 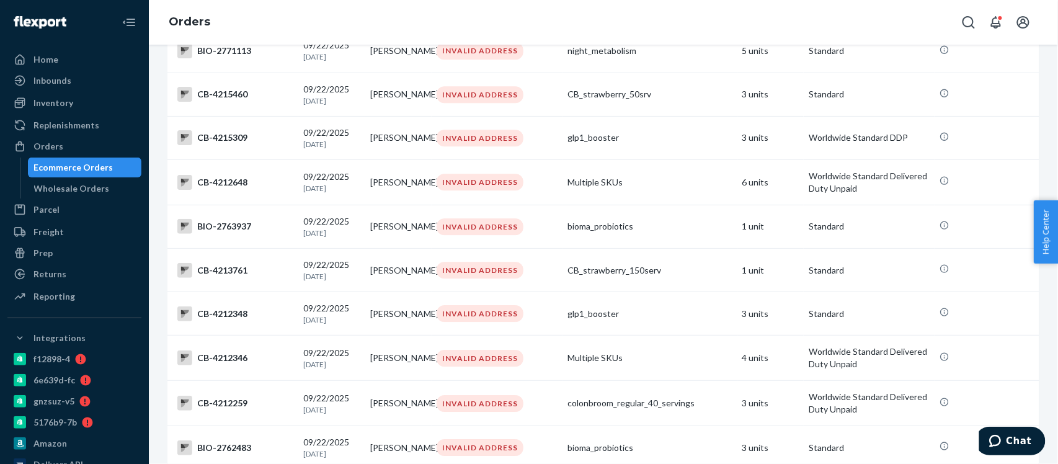 What do you see at coordinates (235, 94) in the screenshot?
I see `div: CB-4215460` at bounding box center [235, 94].